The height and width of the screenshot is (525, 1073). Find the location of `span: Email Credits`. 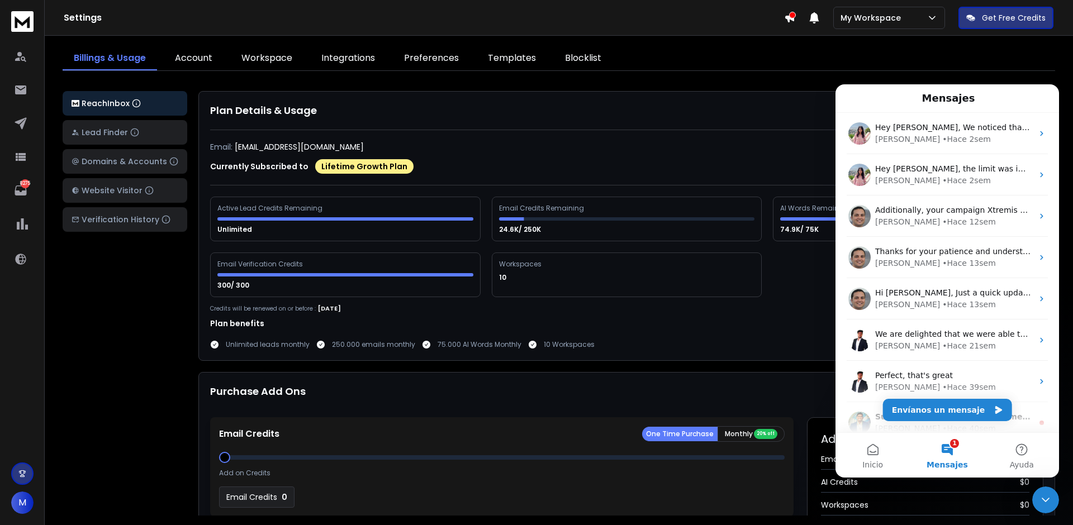

span: Email Credits is located at coordinates (846, 459).